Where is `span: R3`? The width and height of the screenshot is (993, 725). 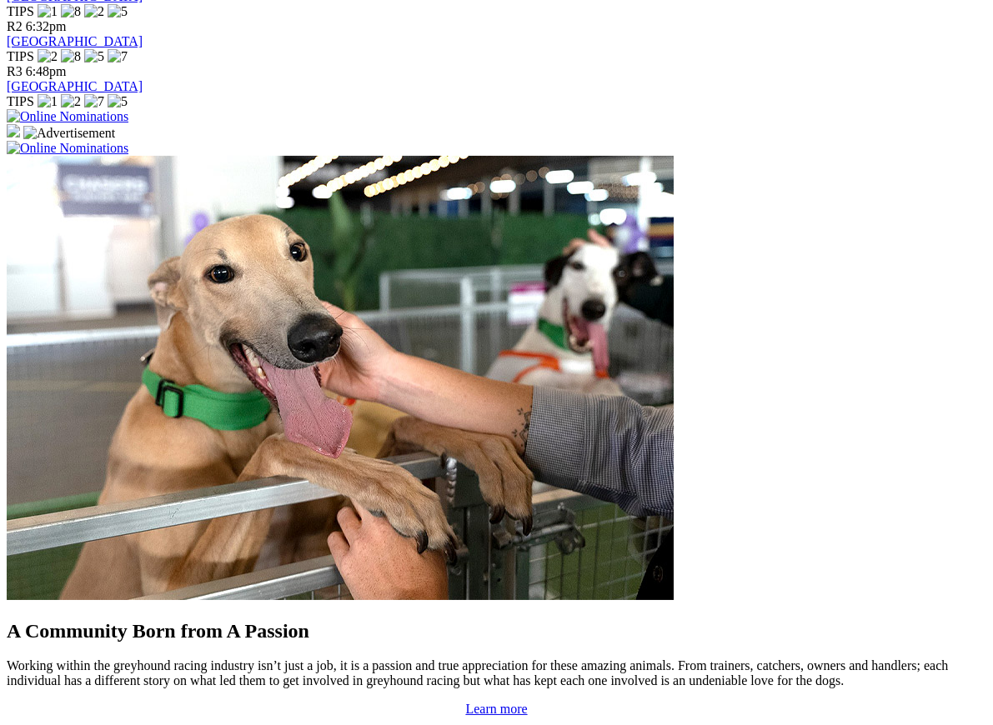 span: R3 is located at coordinates (14, 71).